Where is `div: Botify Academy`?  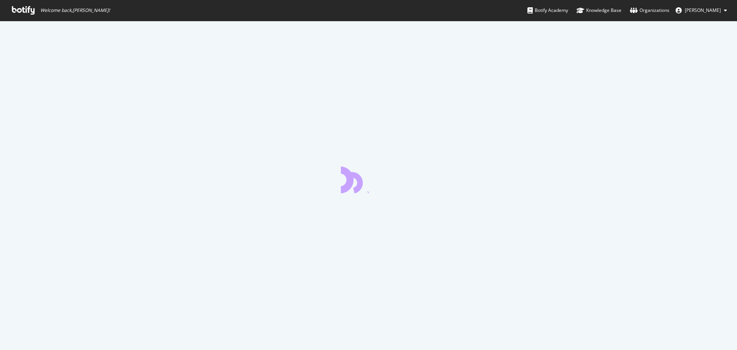
div: Botify Academy is located at coordinates (548, 10).